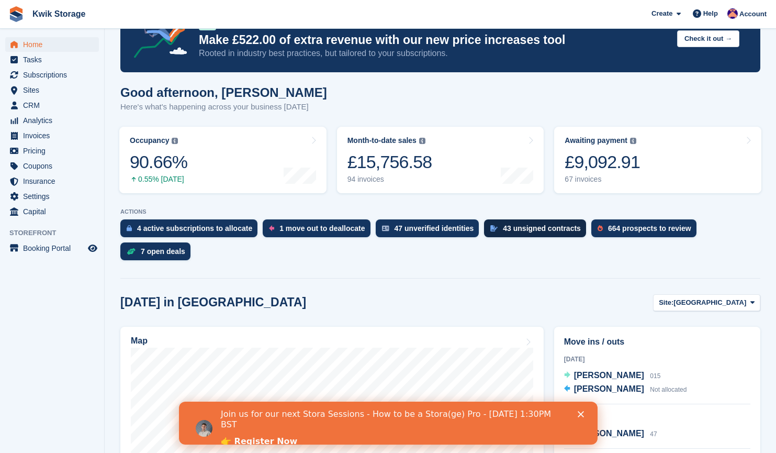 The width and height of the screenshot is (776, 453). I want to click on span: Capital, so click(54, 211).